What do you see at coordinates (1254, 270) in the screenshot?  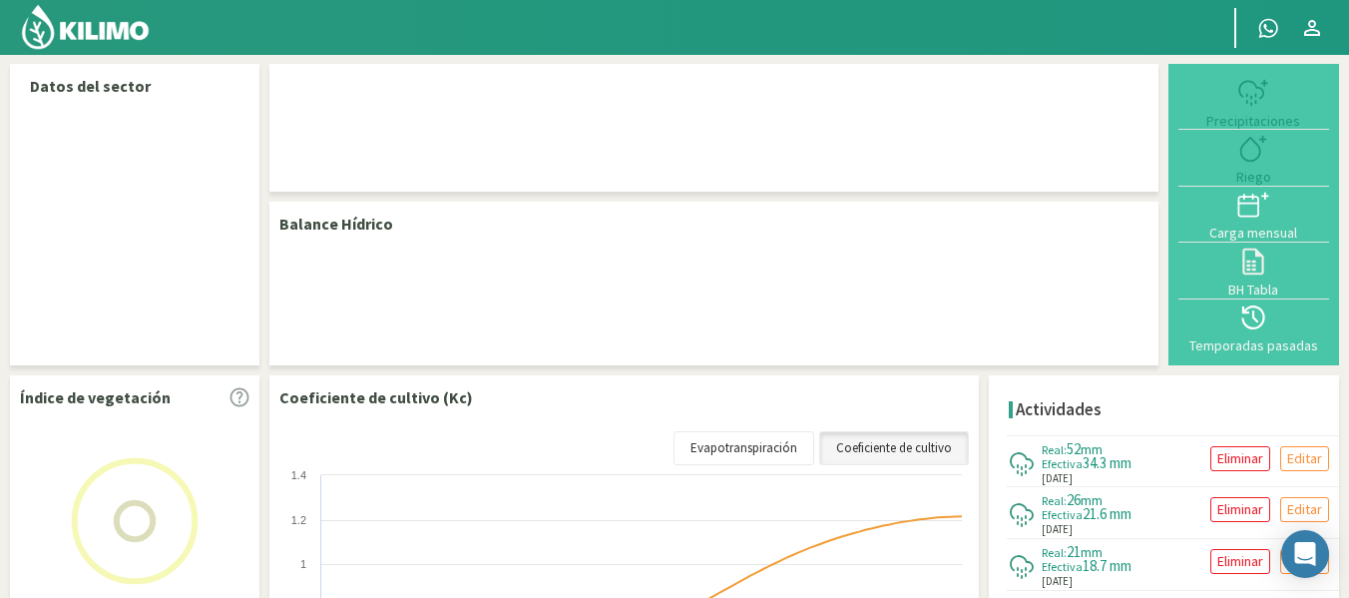 I see `button: BH Tabla` at bounding box center [1254, 270].